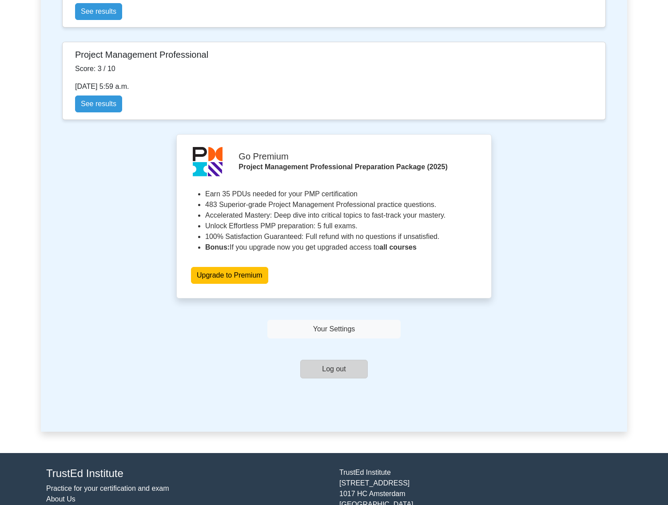  I want to click on a: Practice for your certification and exam, so click(107, 488).